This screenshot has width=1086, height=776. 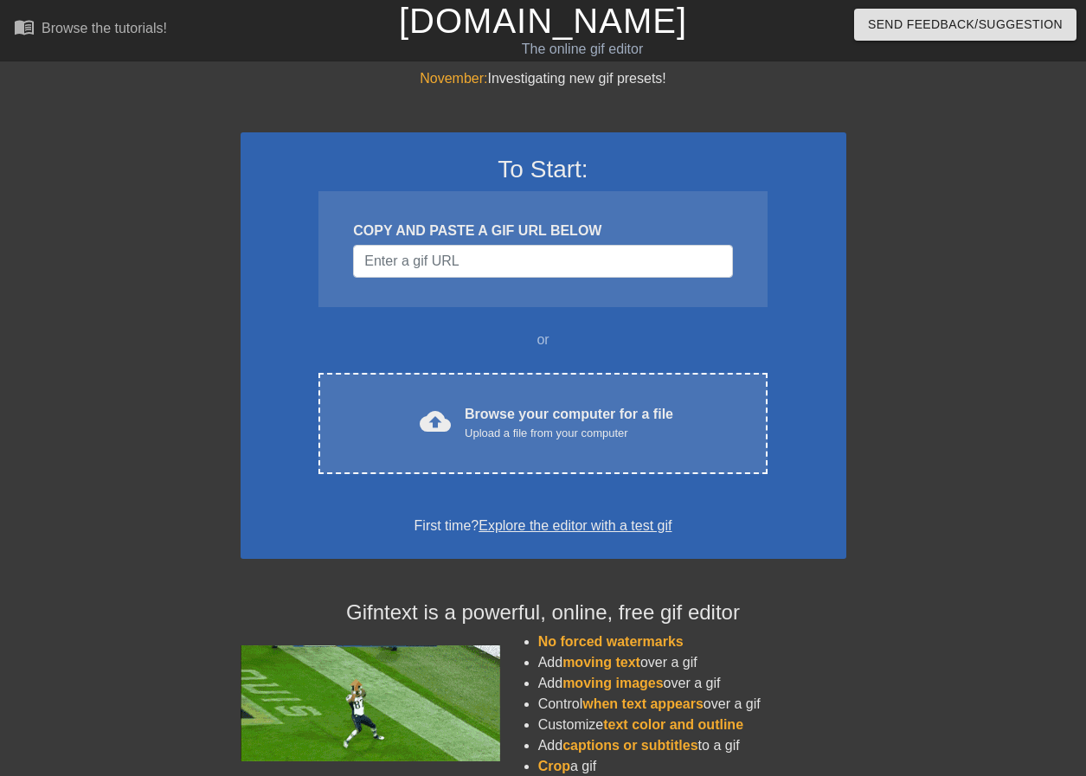 What do you see at coordinates (643, 704) in the screenshot?
I see `span: when text appears` at bounding box center [643, 704].